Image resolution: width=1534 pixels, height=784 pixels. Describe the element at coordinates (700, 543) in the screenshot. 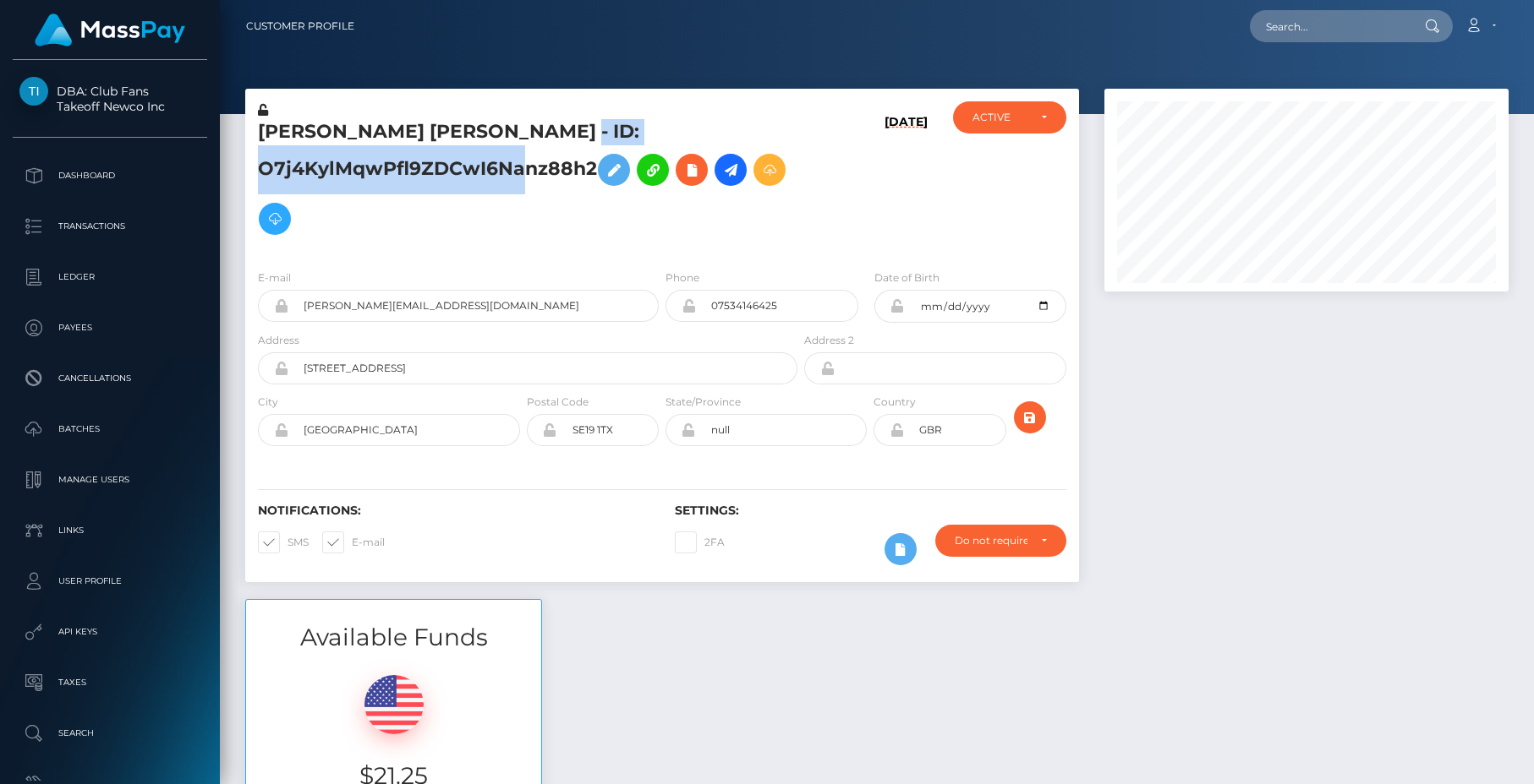

I see `label: 2FA` at that location.